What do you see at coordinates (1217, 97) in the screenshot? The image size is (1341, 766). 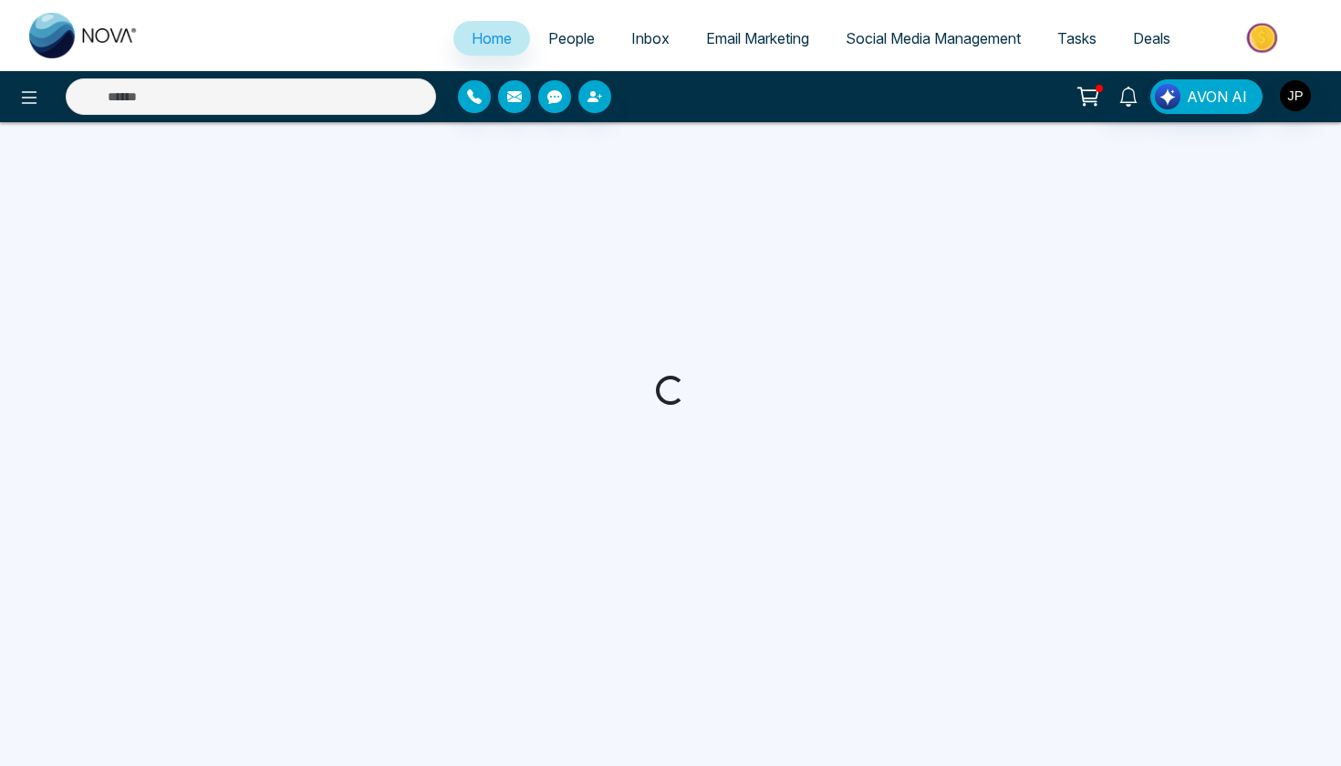 I see `span: AVON AI` at bounding box center [1217, 97].